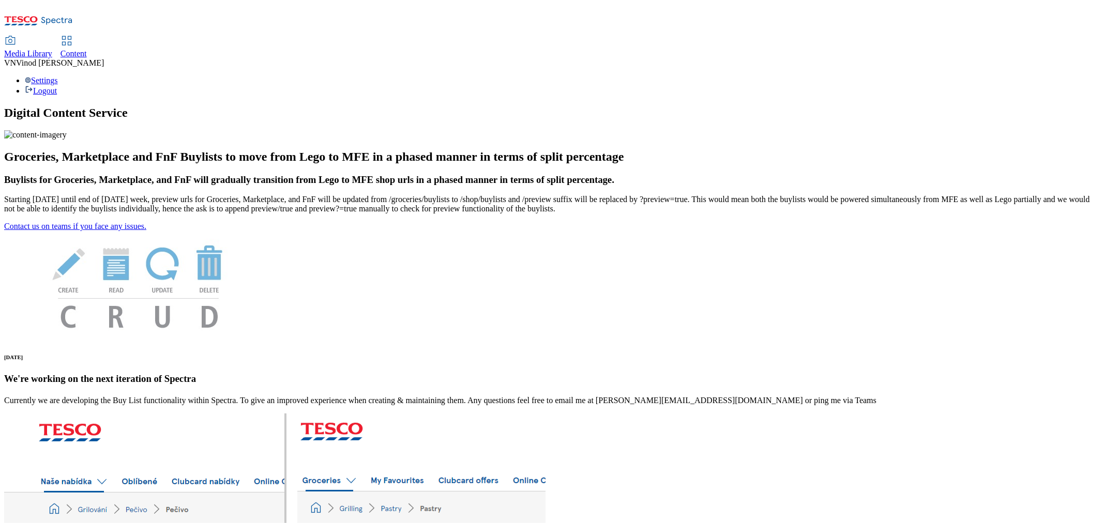 The width and height of the screenshot is (1103, 523). Describe the element at coordinates (28, 53) in the screenshot. I see `span: Media Library` at that location.